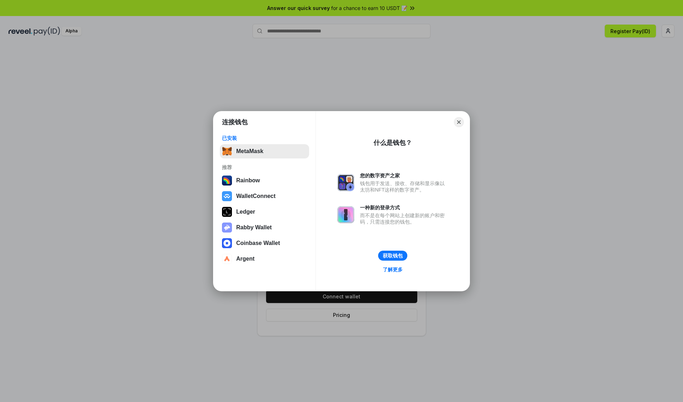 The width and height of the screenshot is (683, 402). What do you see at coordinates (393, 269) in the screenshot?
I see `div: 了解更多` at bounding box center [393, 269].